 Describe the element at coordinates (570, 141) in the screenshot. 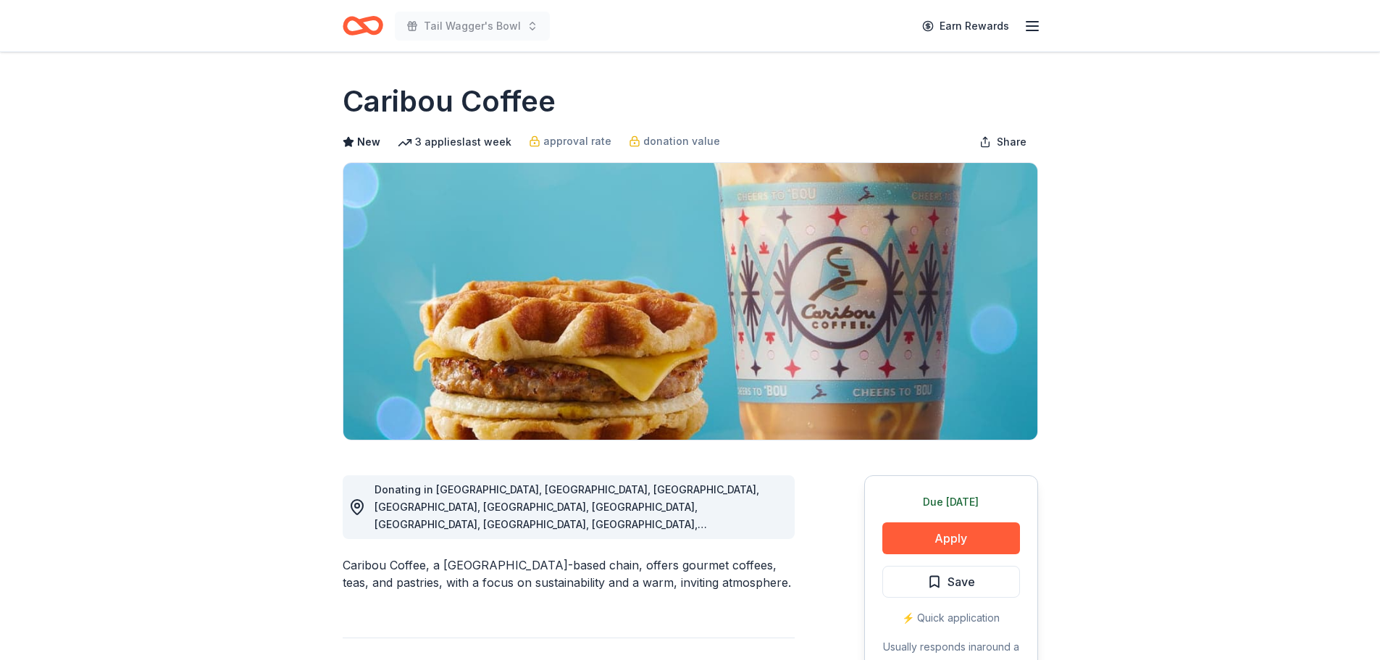

I see `a: approval rate` at that location.